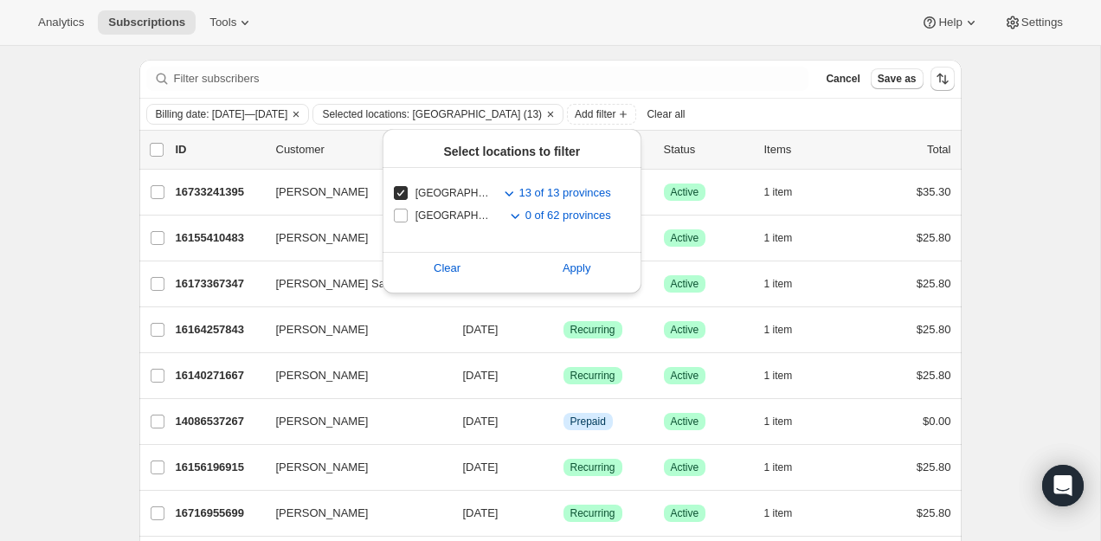 The width and height of the screenshot is (1101, 541). Describe the element at coordinates (219, 150) in the screenshot. I see `p: ID` at that location.